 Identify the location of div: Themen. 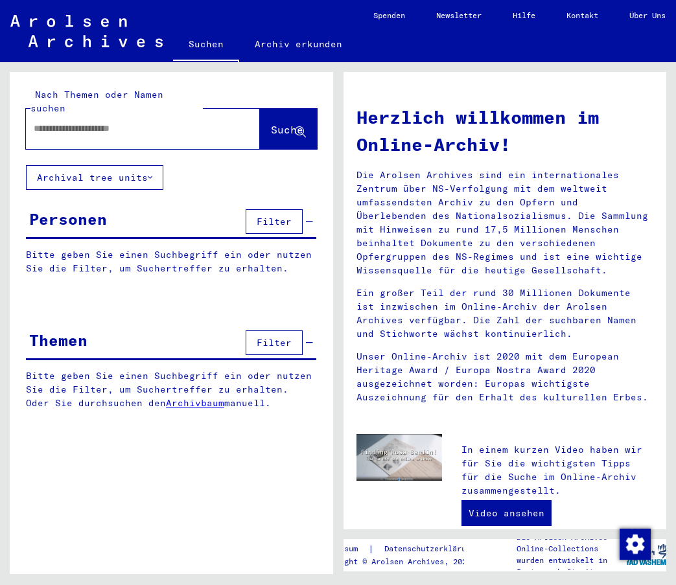
(58, 340).